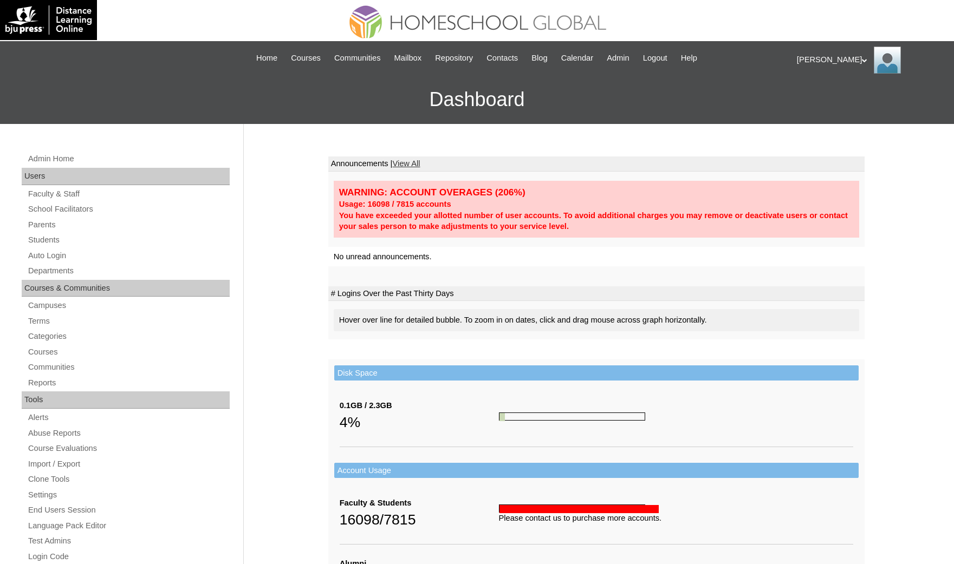 Image resolution: width=954 pixels, height=564 pixels. What do you see at coordinates (406, 164) in the screenshot?
I see `a: View All` at bounding box center [406, 164].